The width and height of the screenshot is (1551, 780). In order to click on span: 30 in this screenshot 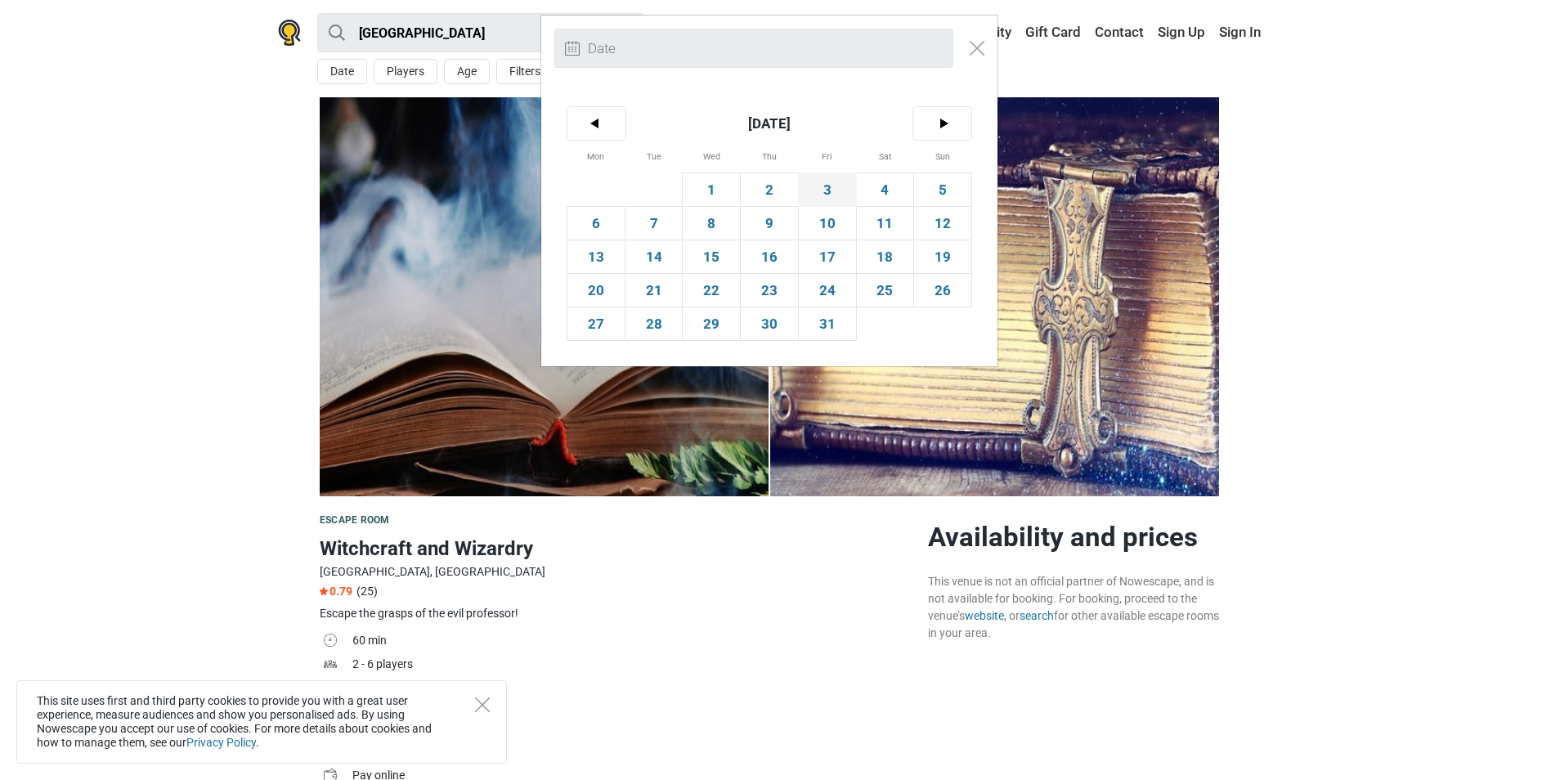, I will do `click(769, 324)`.